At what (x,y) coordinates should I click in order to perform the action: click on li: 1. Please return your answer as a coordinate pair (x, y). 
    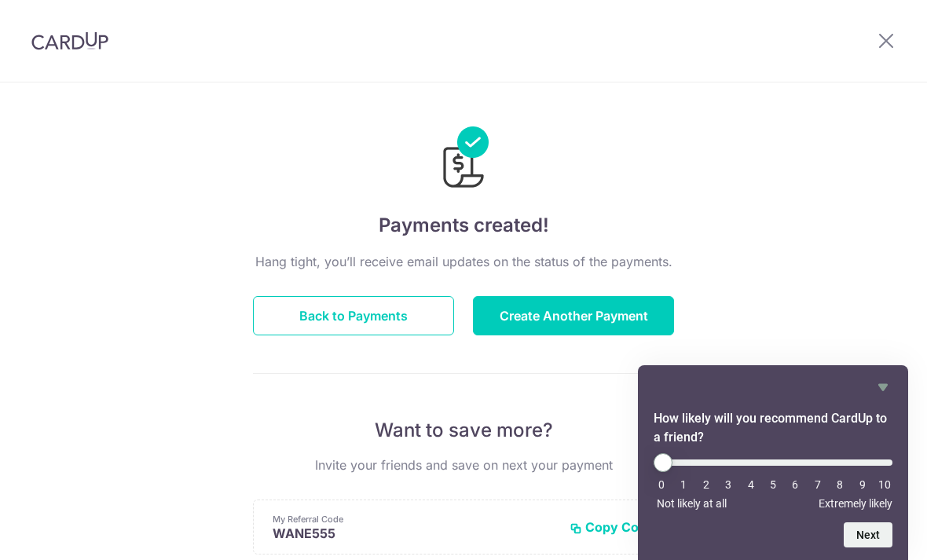
    Looking at the image, I should click on (684, 485).